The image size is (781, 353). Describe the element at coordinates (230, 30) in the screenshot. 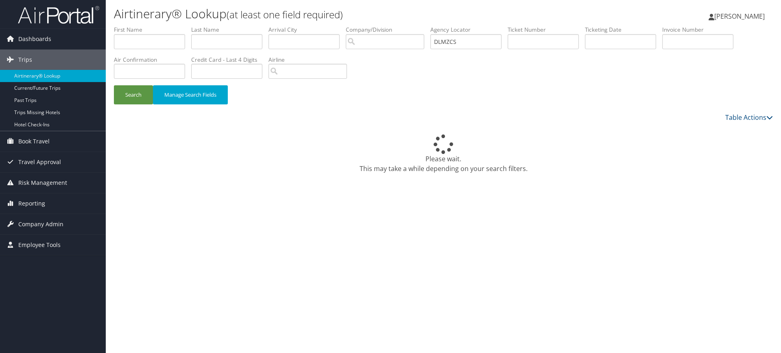

I see `label: Last Name` at that location.